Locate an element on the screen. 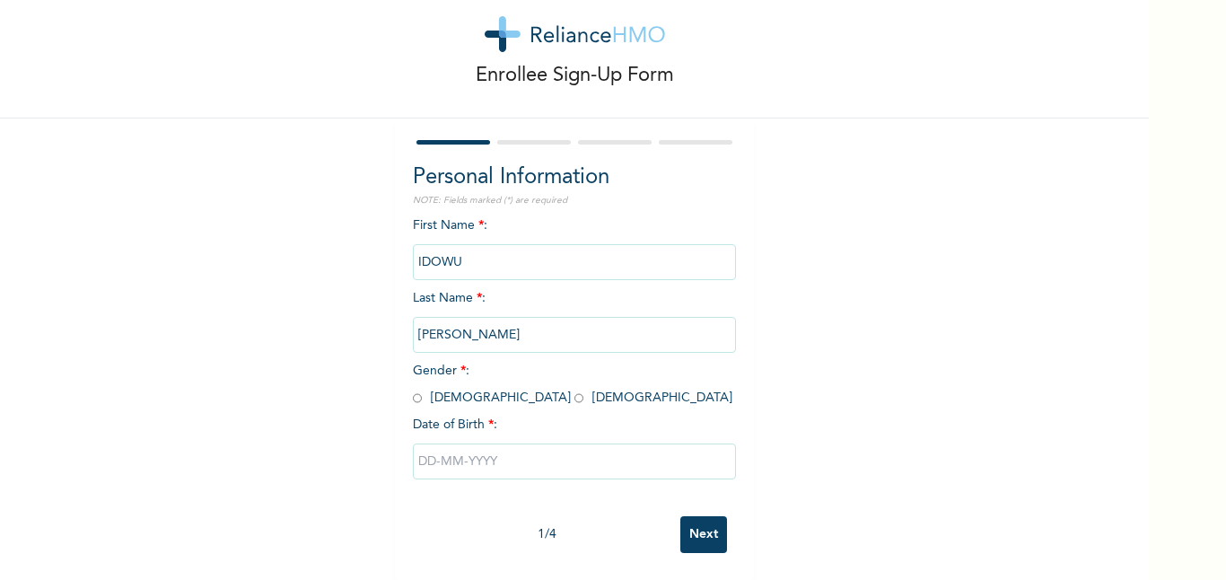 The image size is (1226, 580). input: Enter your last name is located at coordinates (574, 335).